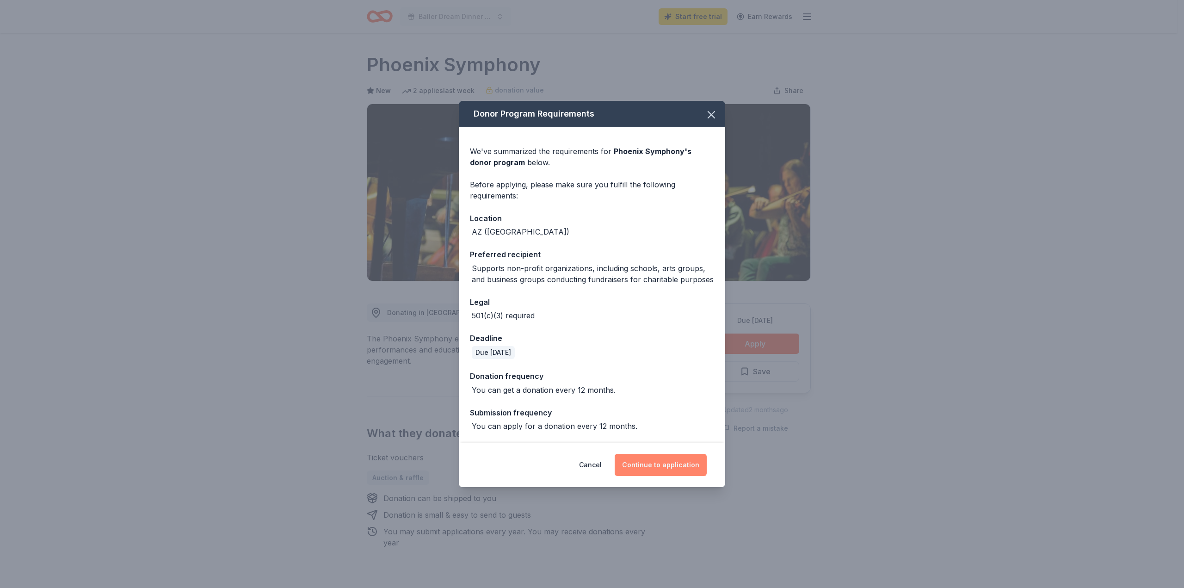  Describe the element at coordinates (592, 338) in the screenshot. I see `div: Deadline` at that location.